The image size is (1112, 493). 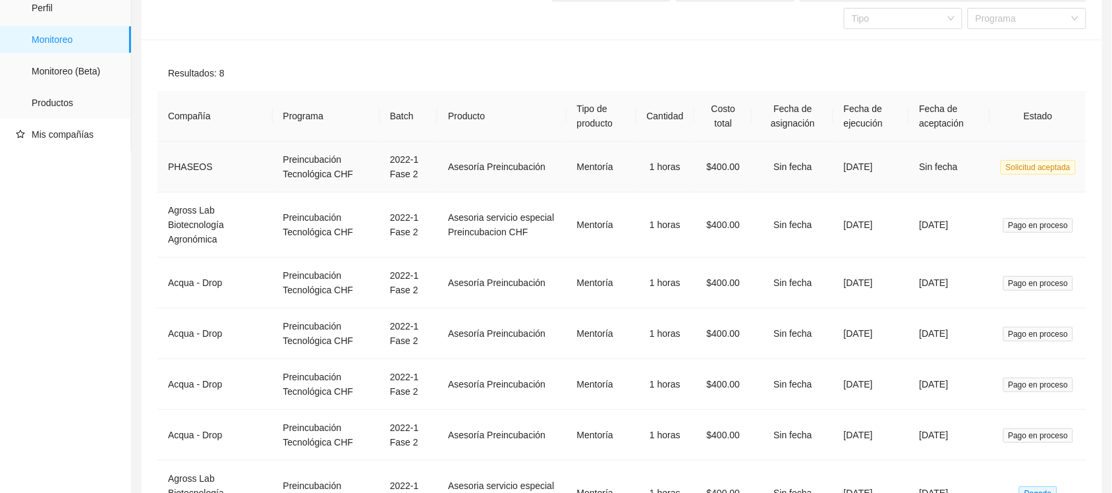 What do you see at coordinates (215, 116) in the screenshot?
I see `th: Compañía` at bounding box center [215, 116].